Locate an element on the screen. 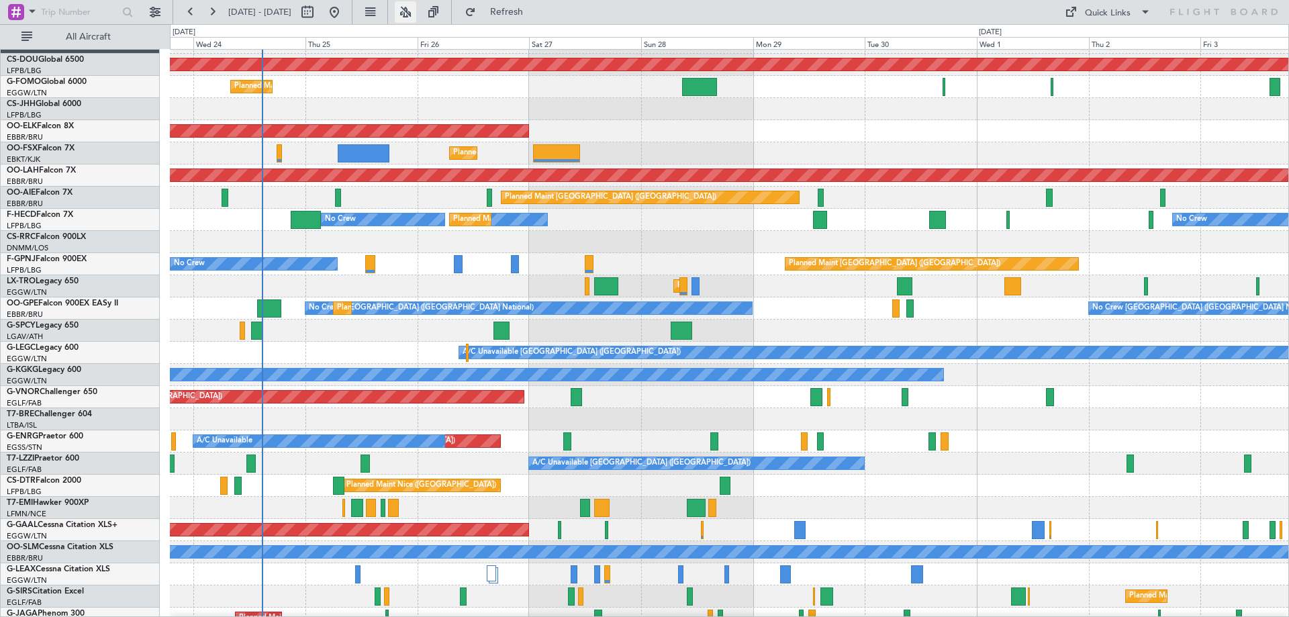 The image size is (1289, 617). span: CS-DOU is located at coordinates (22, 60).